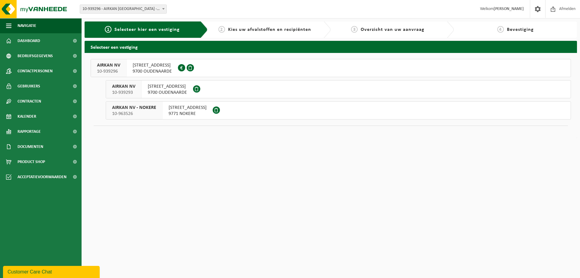 This screenshot has height=278, width=580. I want to click on div: Customer Care Chat, so click(48, 7).